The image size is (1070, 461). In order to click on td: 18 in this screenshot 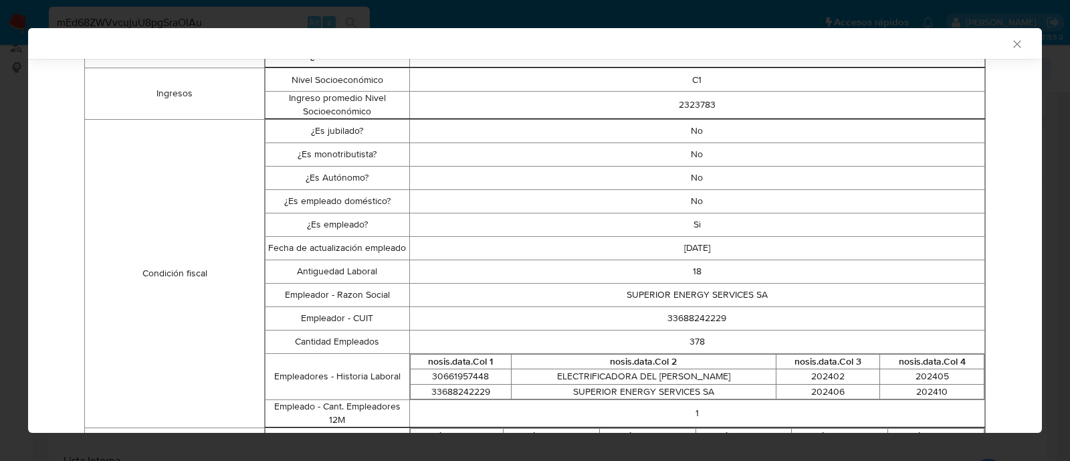, I will do `click(697, 271)`.